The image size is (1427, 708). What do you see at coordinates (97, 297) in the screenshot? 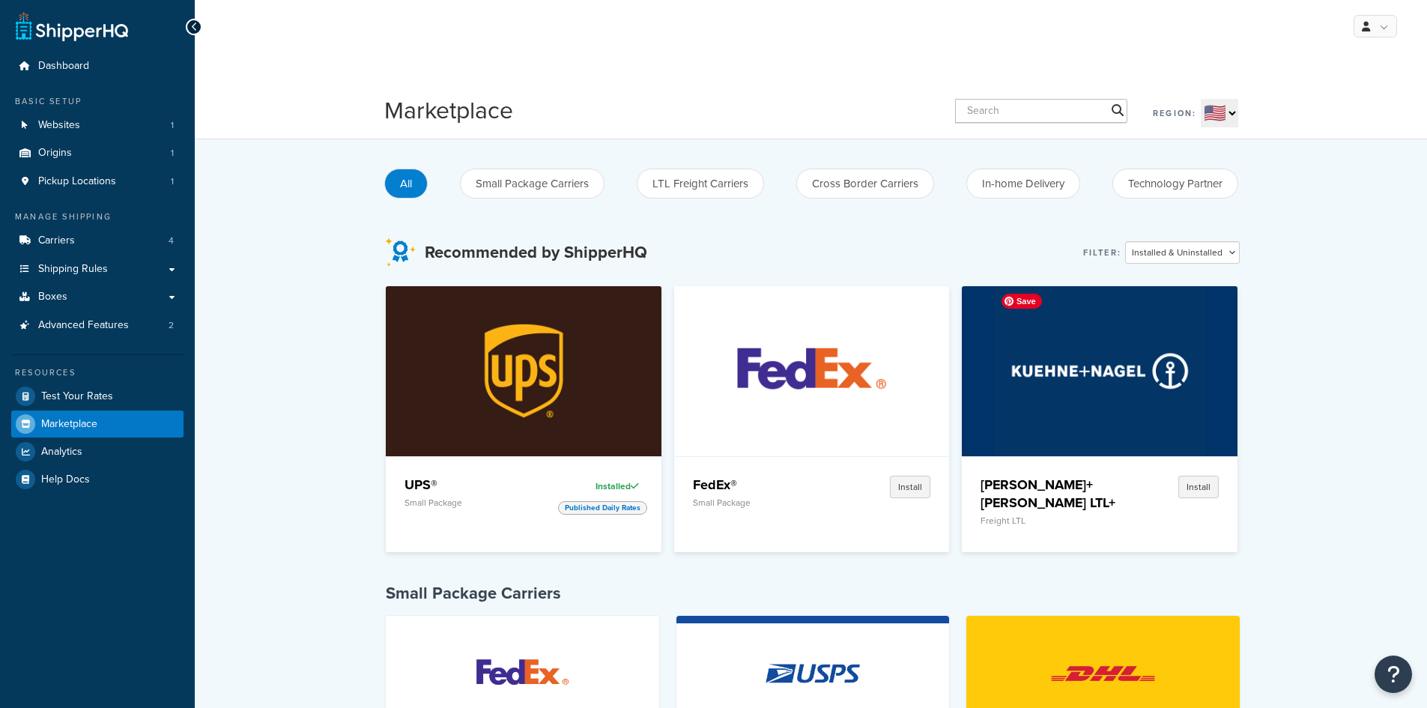
I see `li: Boxes` at bounding box center [97, 297].